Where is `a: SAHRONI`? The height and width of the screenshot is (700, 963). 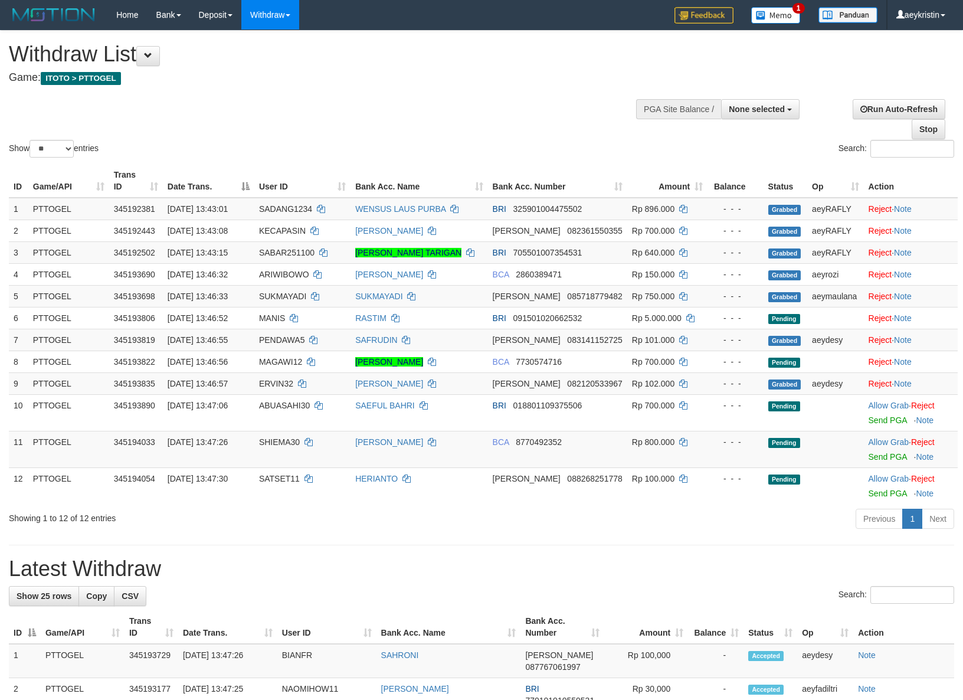
a: SAHRONI is located at coordinates (400, 655).